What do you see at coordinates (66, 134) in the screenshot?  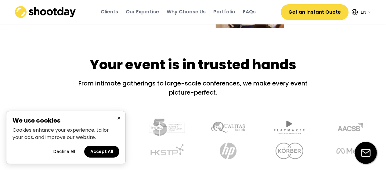 I see `p: Cookies enhance your experience, tailor your ads, and improve our website.` at bounding box center [66, 134].